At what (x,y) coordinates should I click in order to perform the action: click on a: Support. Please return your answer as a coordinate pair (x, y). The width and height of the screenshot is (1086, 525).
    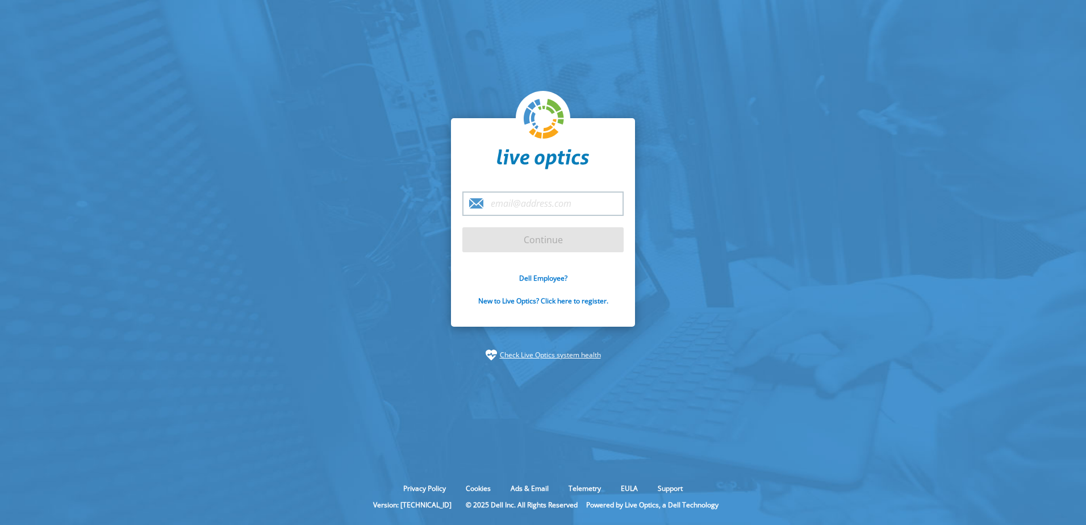
    Looking at the image, I should click on (670, 488).